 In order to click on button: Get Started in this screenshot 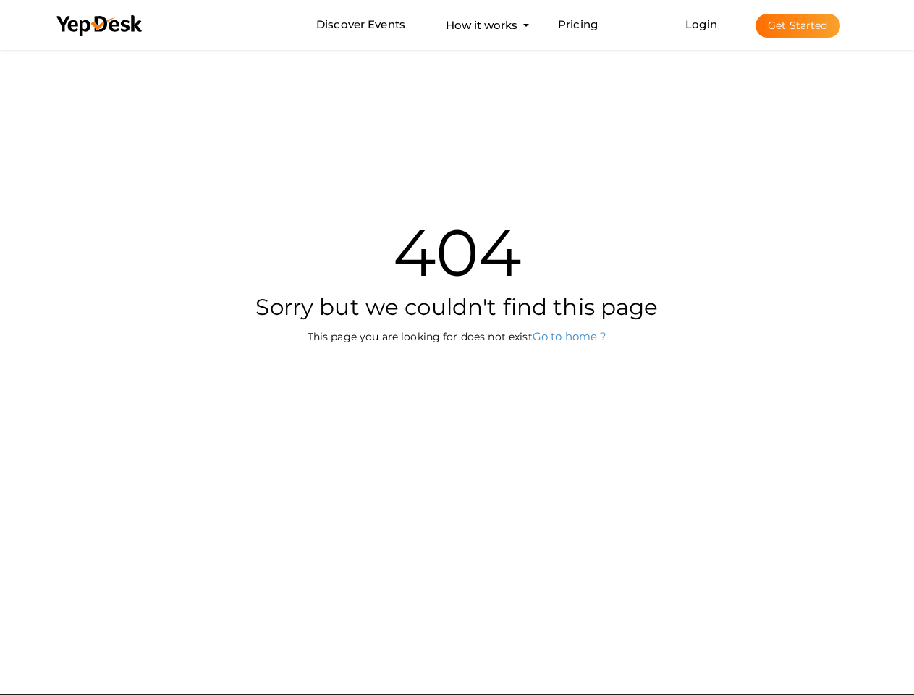, I will do `click(798, 25)`.